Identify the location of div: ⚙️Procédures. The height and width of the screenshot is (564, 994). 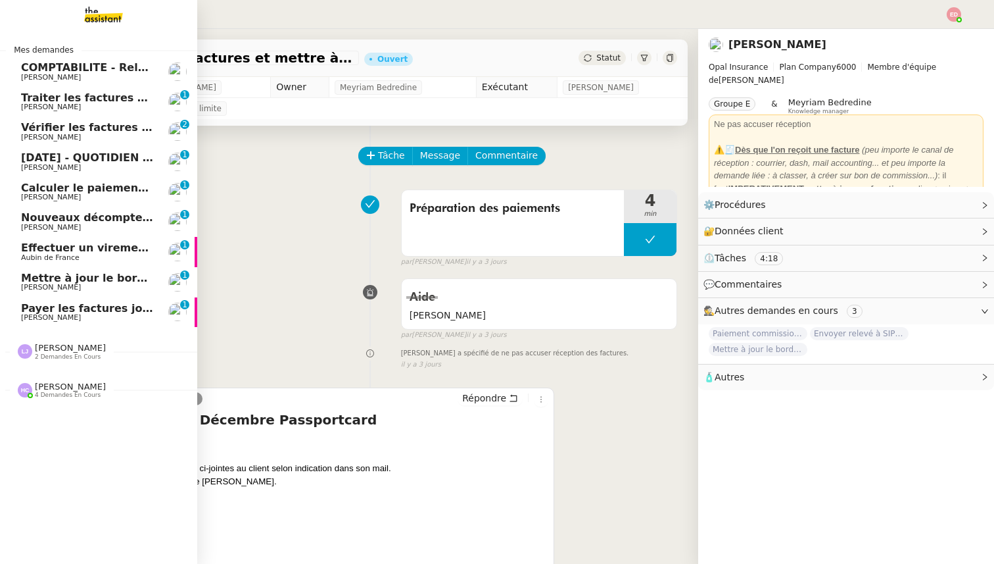
(846, 205).